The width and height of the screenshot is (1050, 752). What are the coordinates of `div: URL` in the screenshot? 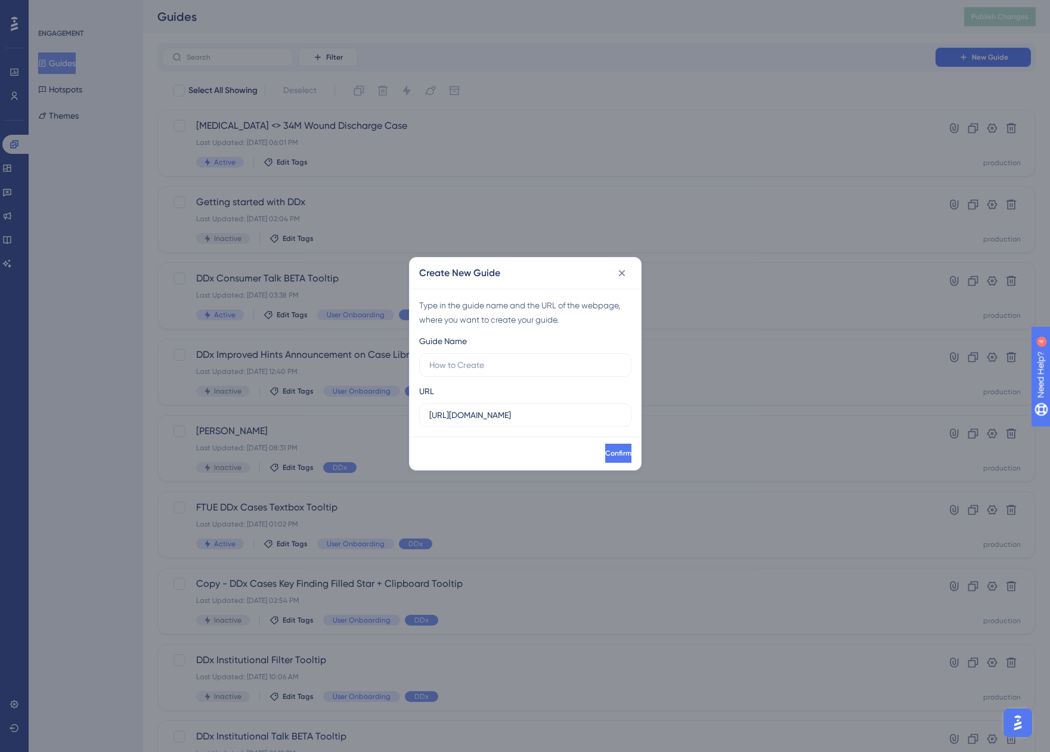 It's located at (426, 391).